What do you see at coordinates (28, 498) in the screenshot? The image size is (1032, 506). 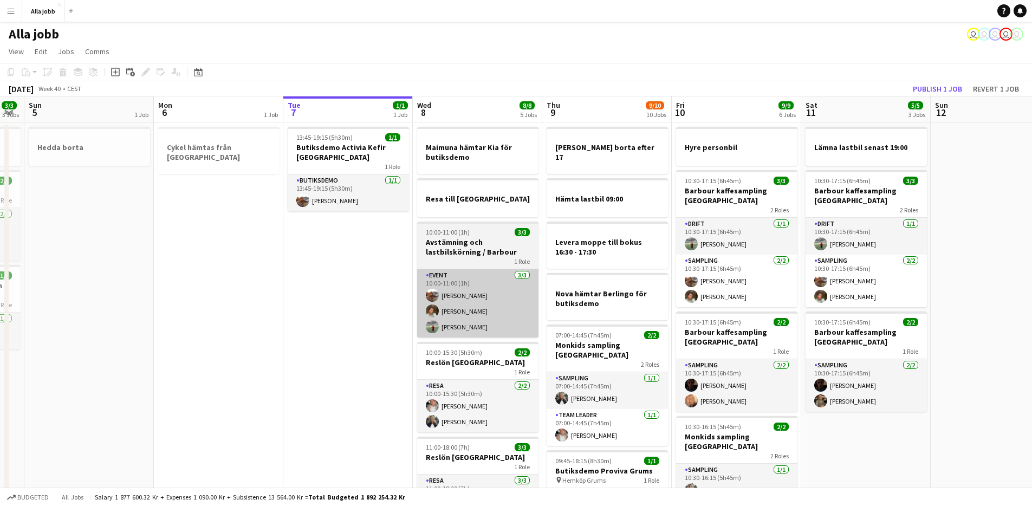 I see `button: Budgeted` at bounding box center [28, 498].